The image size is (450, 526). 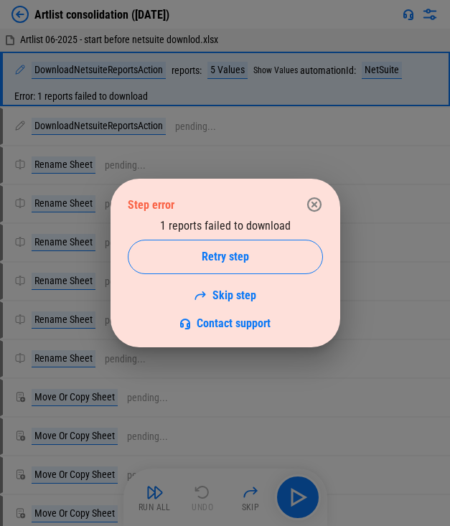 What do you see at coordinates (225, 274) in the screenshot?
I see `div: 1 reports failed to download` at bounding box center [225, 274].